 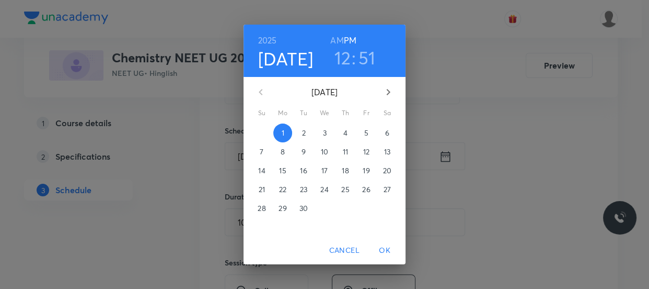 I want to click on button: 30, so click(x=304, y=208).